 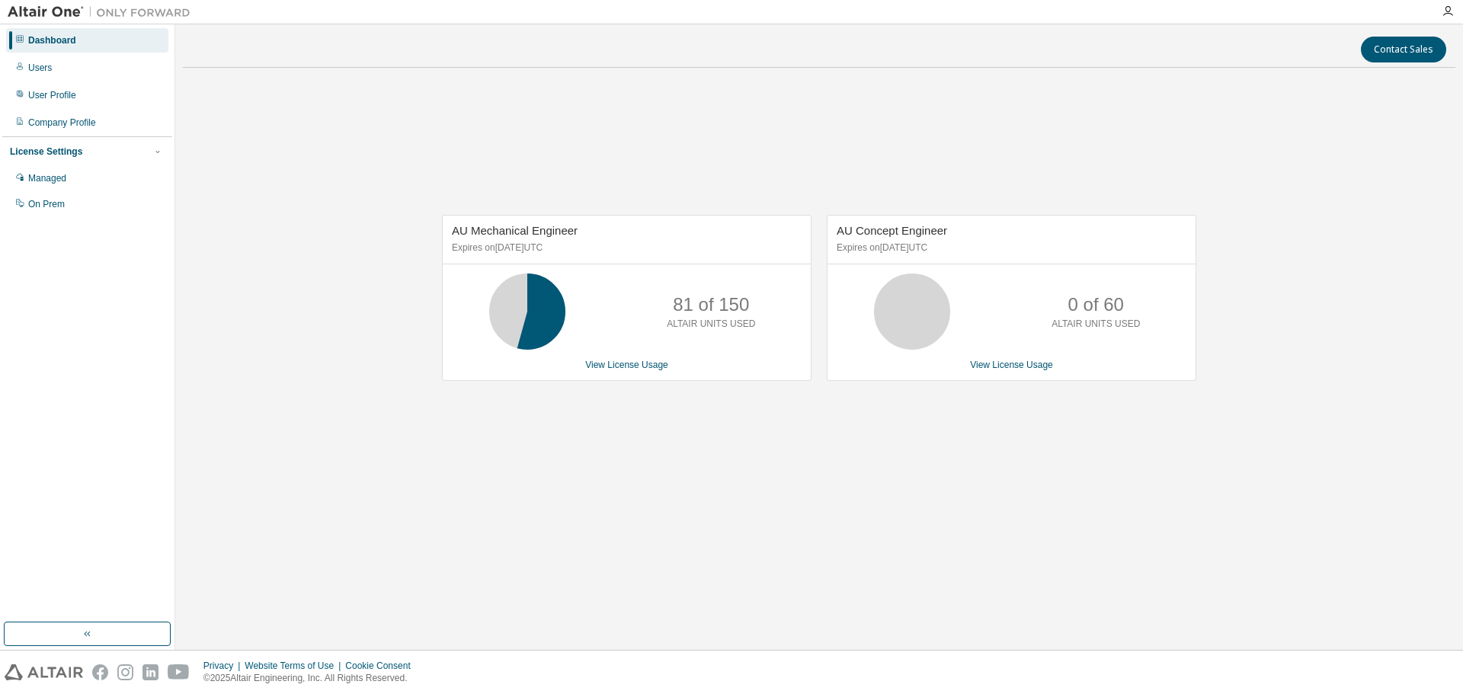 I want to click on p: © 2025 Altair Engineering, Inc. All Rights Reserved., so click(x=312, y=678).